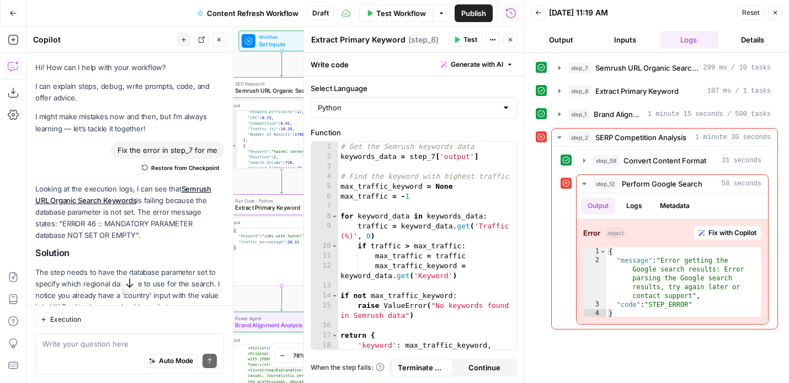 This screenshot has width=789, height=383. Describe the element at coordinates (130, 92) in the screenshot. I see `p: I can explain steps, debug, write prompts, code, and offer advice.` at that location.